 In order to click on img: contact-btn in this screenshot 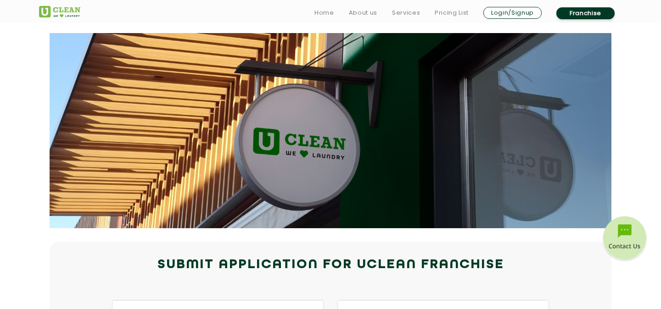, I will do `click(624, 239)`.